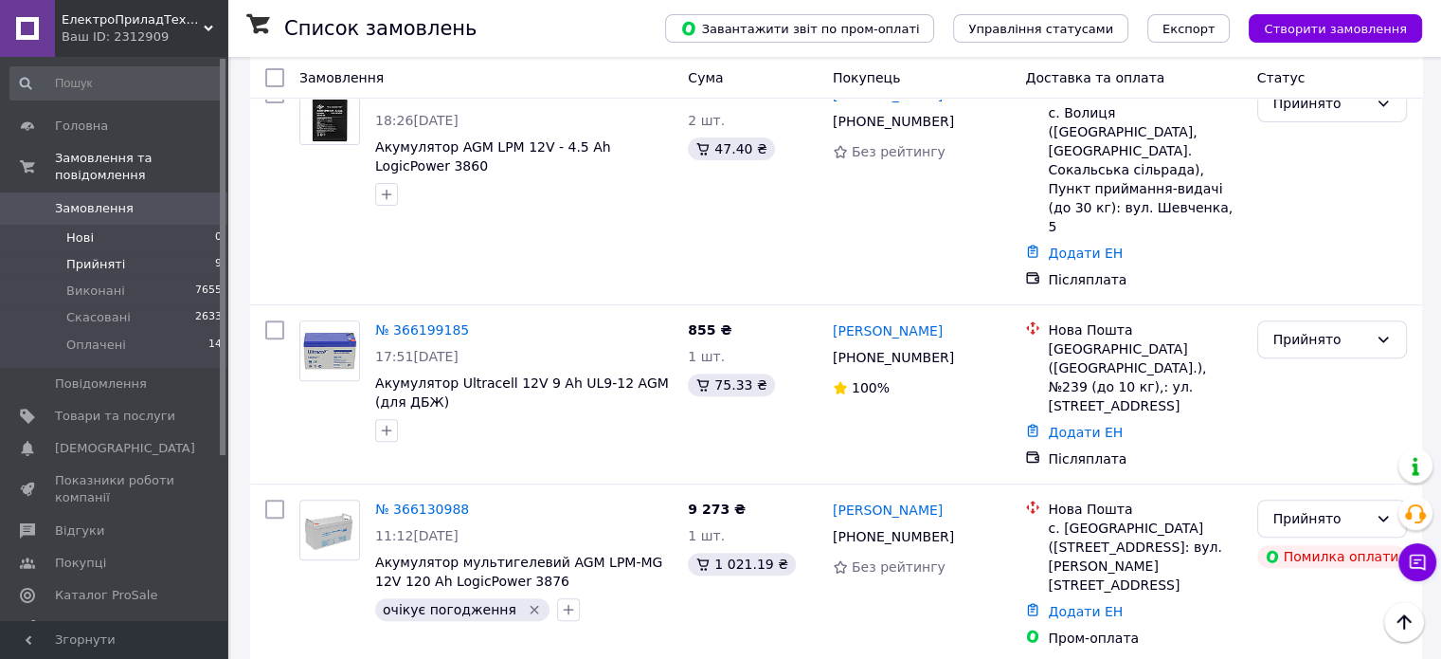 The width and height of the screenshot is (1441, 659). What do you see at coordinates (1281, 78) in the screenshot?
I see `span: Статус` at bounding box center [1281, 78].